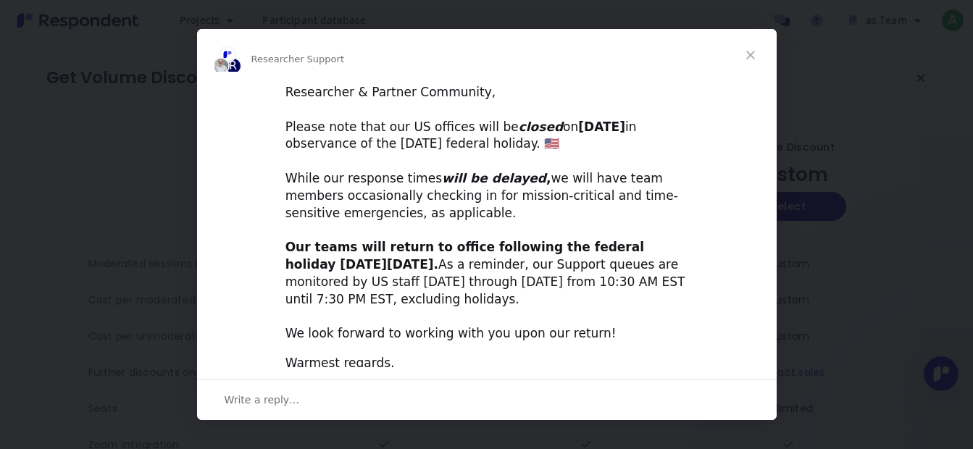  What do you see at coordinates (487, 399) in the screenshot?
I see `div: Open conversation and reply` at bounding box center [487, 399].